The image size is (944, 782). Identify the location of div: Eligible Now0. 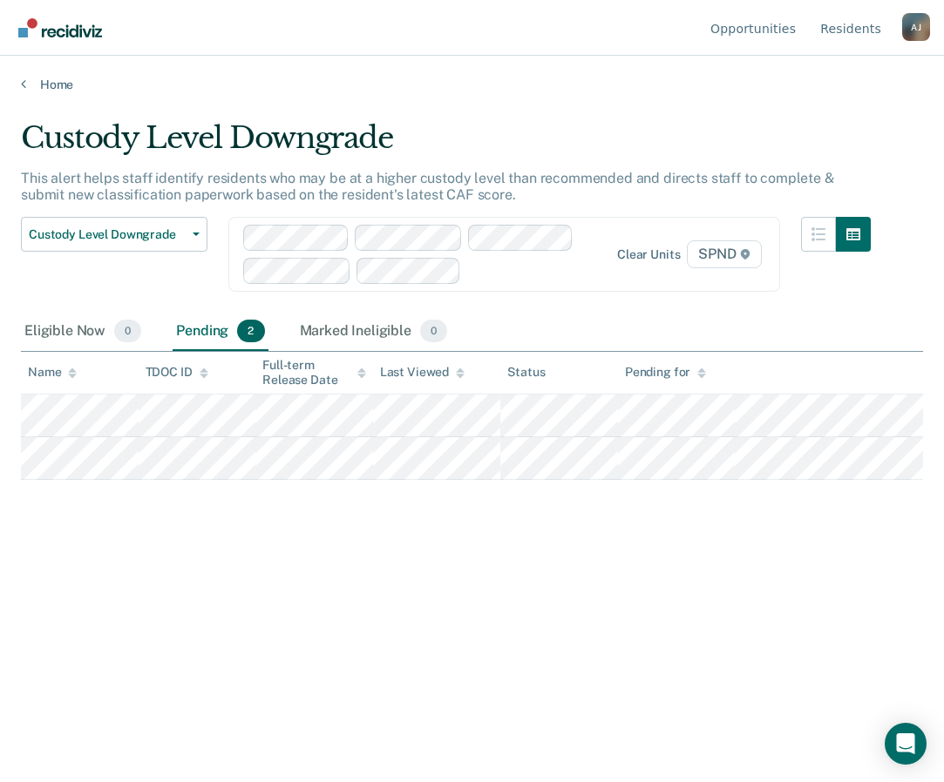
(83, 332).